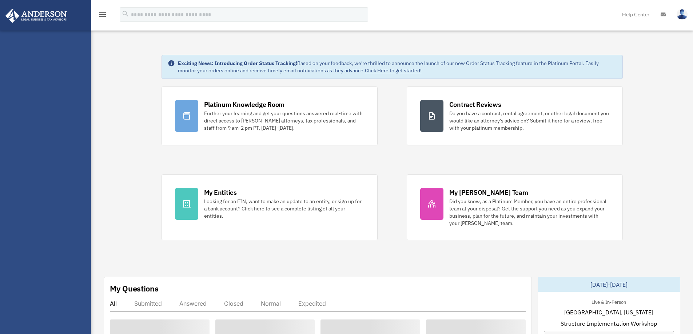 The width and height of the screenshot is (693, 334). I want to click on div: My Questions, so click(134, 289).